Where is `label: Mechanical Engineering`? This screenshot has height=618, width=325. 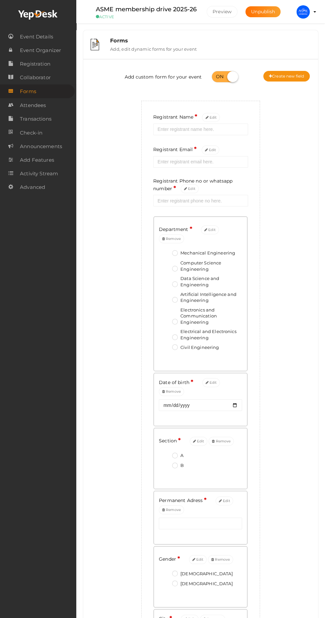 label: Mechanical Engineering is located at coordinates (204, 253).